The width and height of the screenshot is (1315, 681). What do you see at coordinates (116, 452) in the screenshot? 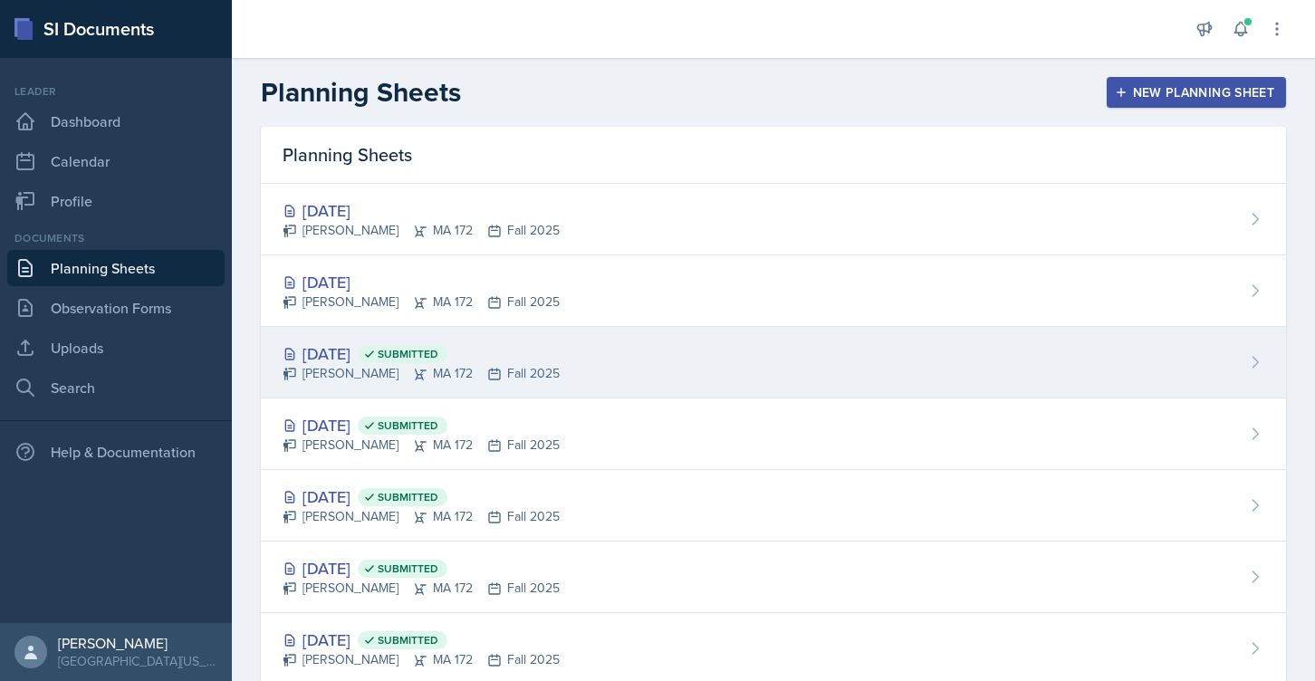
I see `div: Help & Documentation` at bounding box center [116, 452].